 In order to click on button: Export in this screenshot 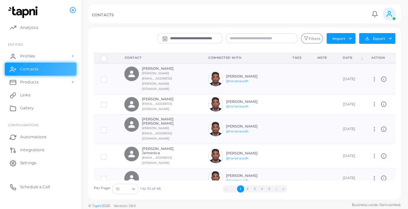, I will do `click(377, 38)`.